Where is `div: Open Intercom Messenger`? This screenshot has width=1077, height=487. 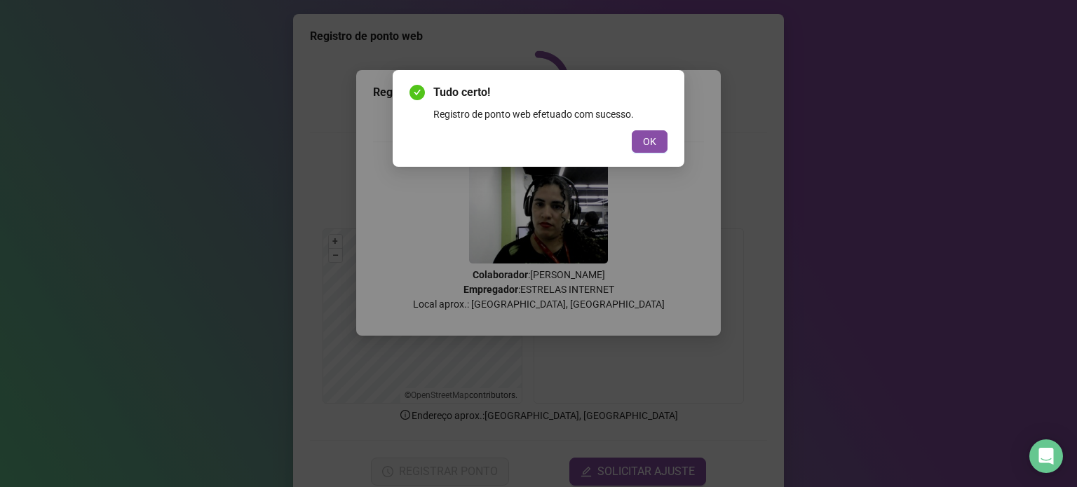 div: Open Intercom Messenger is located at coordinates (1046, 457).